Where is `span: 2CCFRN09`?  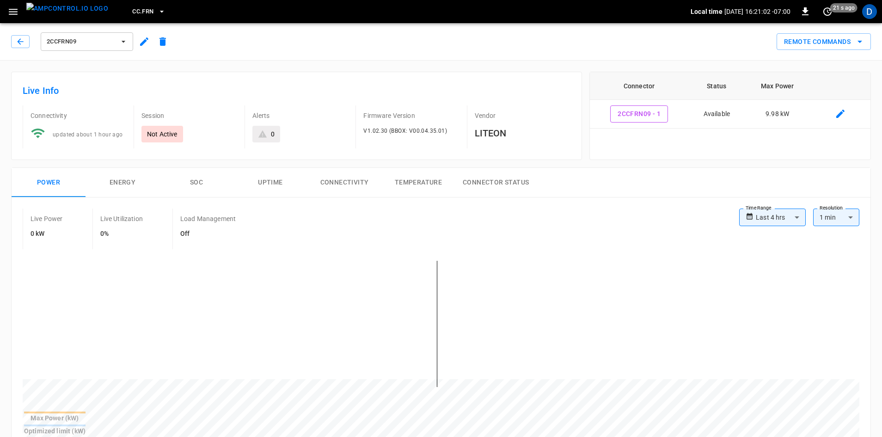
span: 2CCFRN09 is located at coordinates (81, 42).